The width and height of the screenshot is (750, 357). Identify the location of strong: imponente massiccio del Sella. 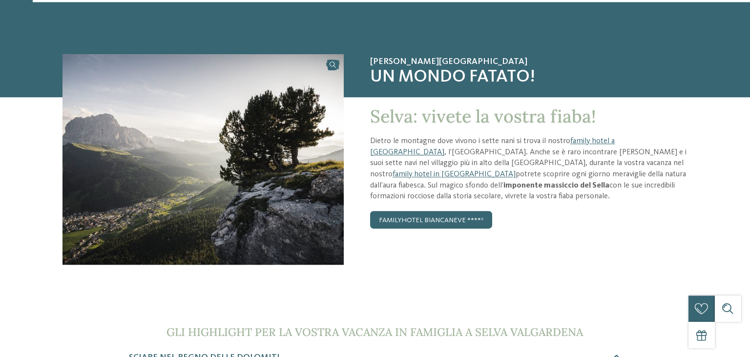
(556, 186).